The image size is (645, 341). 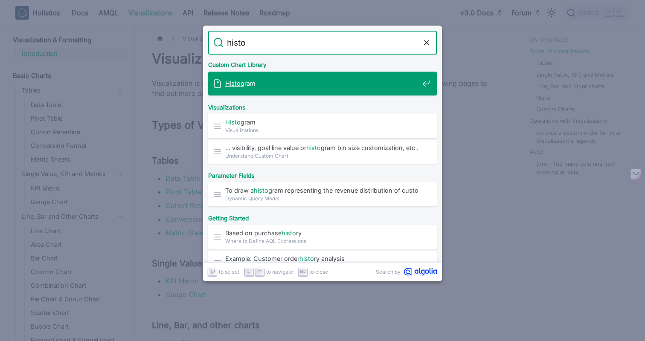 What do you see at coordinates (229, 272) in the screenshot?
I see `span: to select` at bounding box center [229, 272].